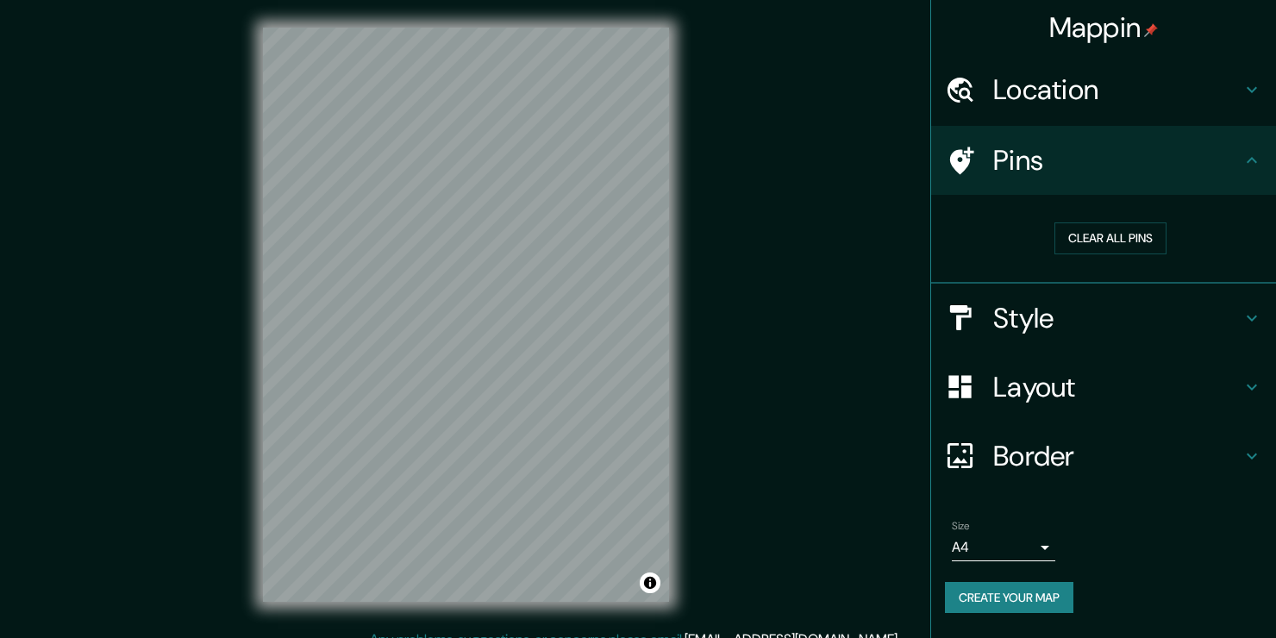 Image resolution: width=1276 pixels, height=638 pixels. Describe the element at coordinates (1004, 547) in the screenshot. I see `div: A4` at that location.